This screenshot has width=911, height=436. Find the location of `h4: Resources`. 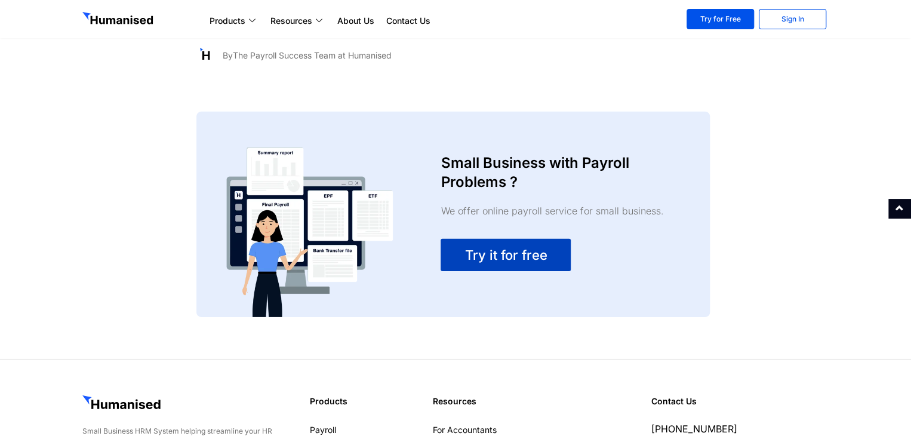

h4: Resources is located at coordinates (536, 401).